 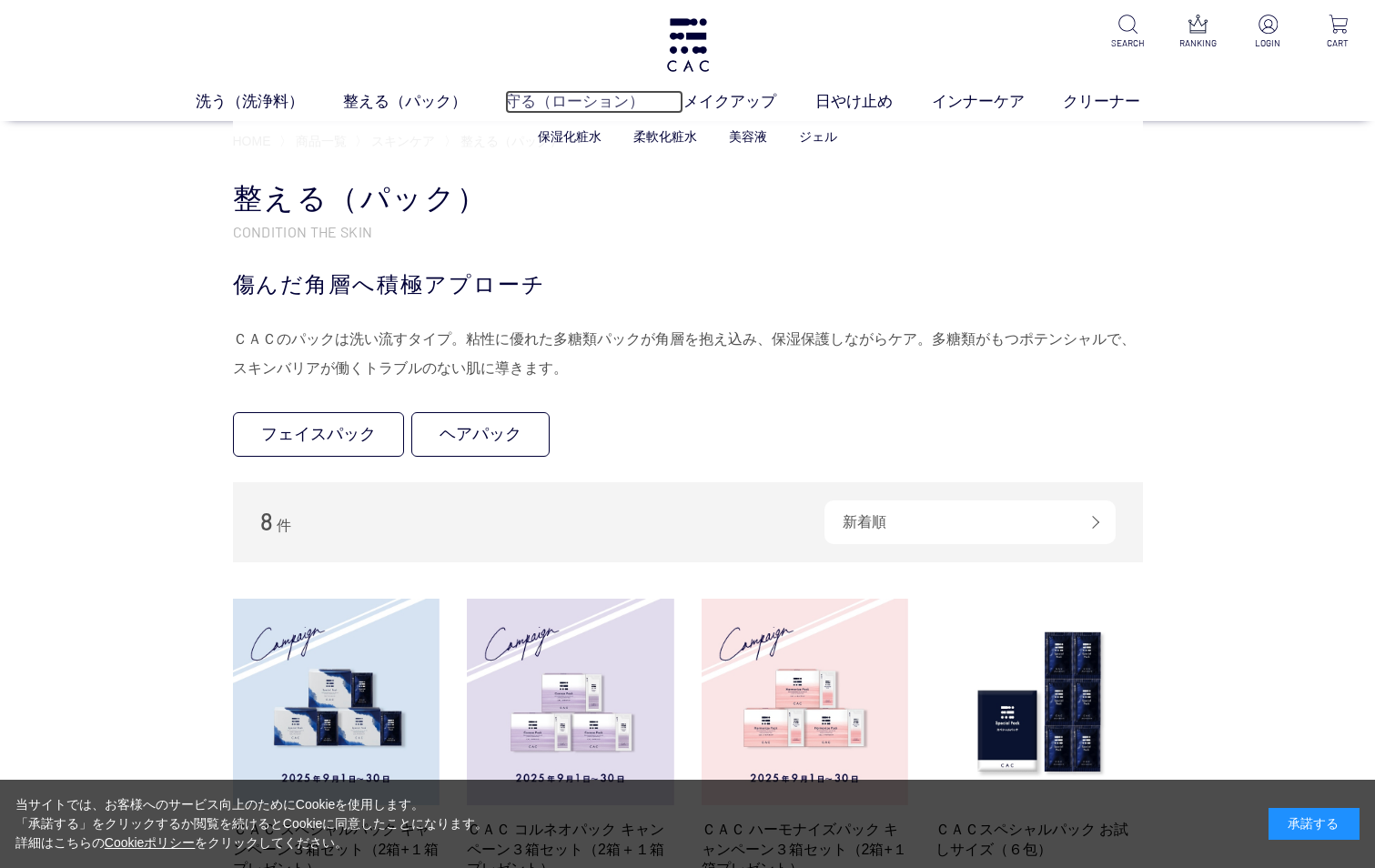 What do you see at coordinates (266, 520) in the screenshot?
I see `span: 8` at bounding box center [266, 520].